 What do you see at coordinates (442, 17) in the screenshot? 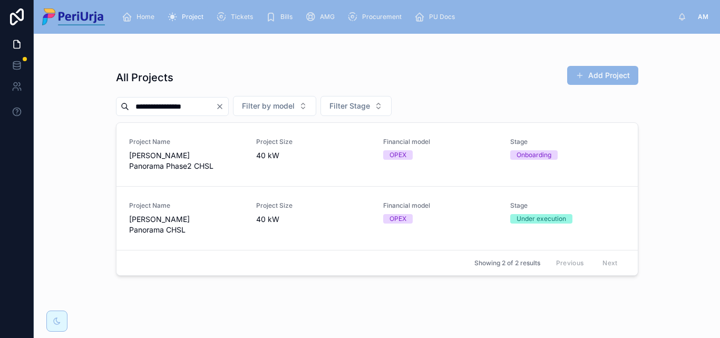
I see `span: PU Docs` at bounding box center [442, 17].